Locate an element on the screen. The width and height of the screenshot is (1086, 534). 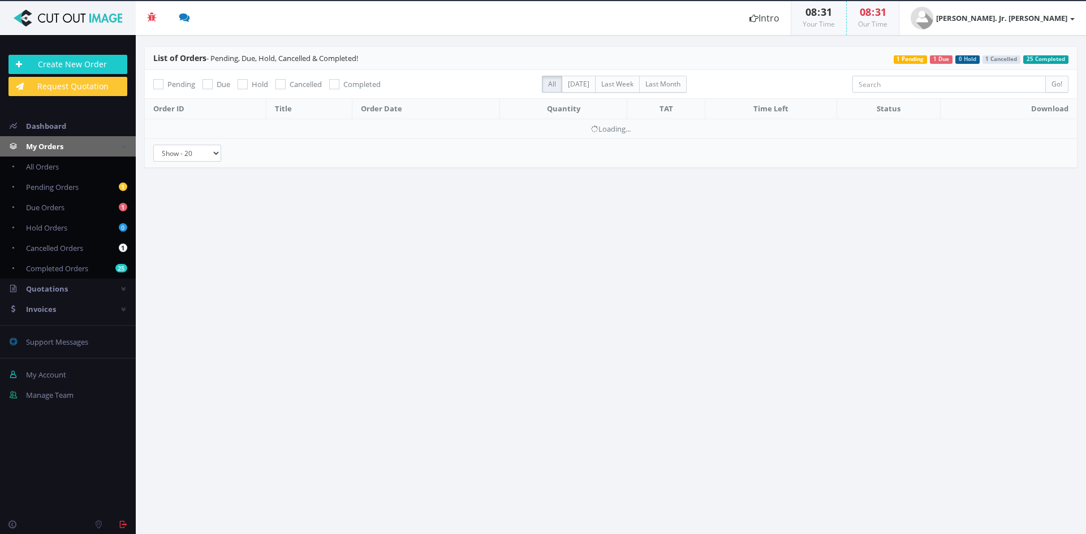
span: My Account is located at coordinates (46, 375).